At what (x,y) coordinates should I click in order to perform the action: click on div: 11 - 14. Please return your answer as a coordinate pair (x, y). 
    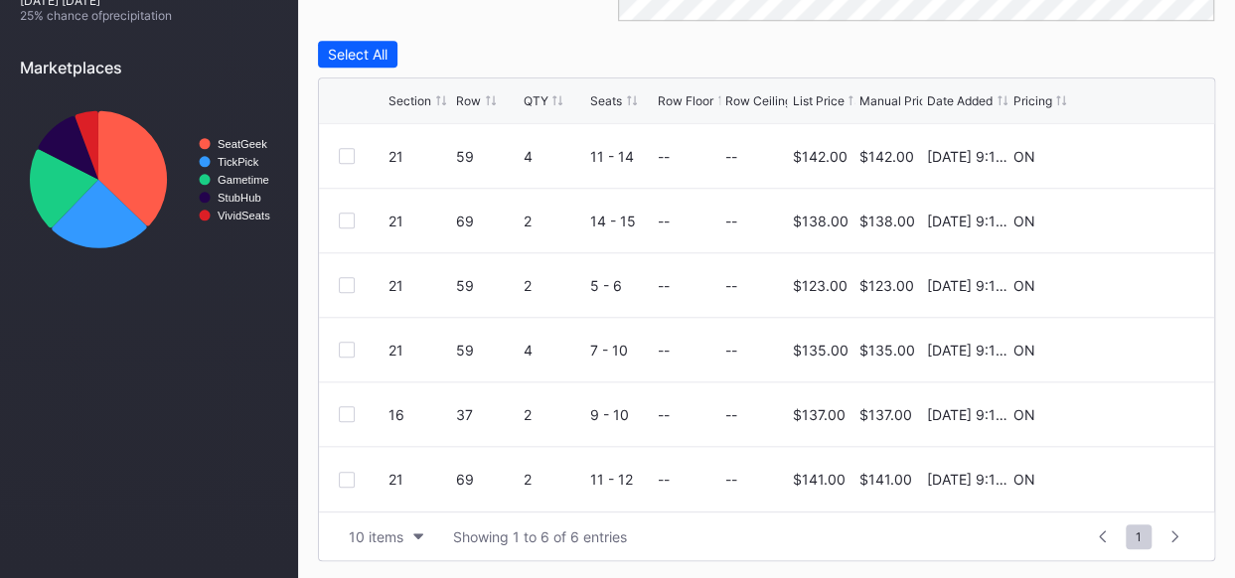
    Looking at the image, I should click on (621, 156).